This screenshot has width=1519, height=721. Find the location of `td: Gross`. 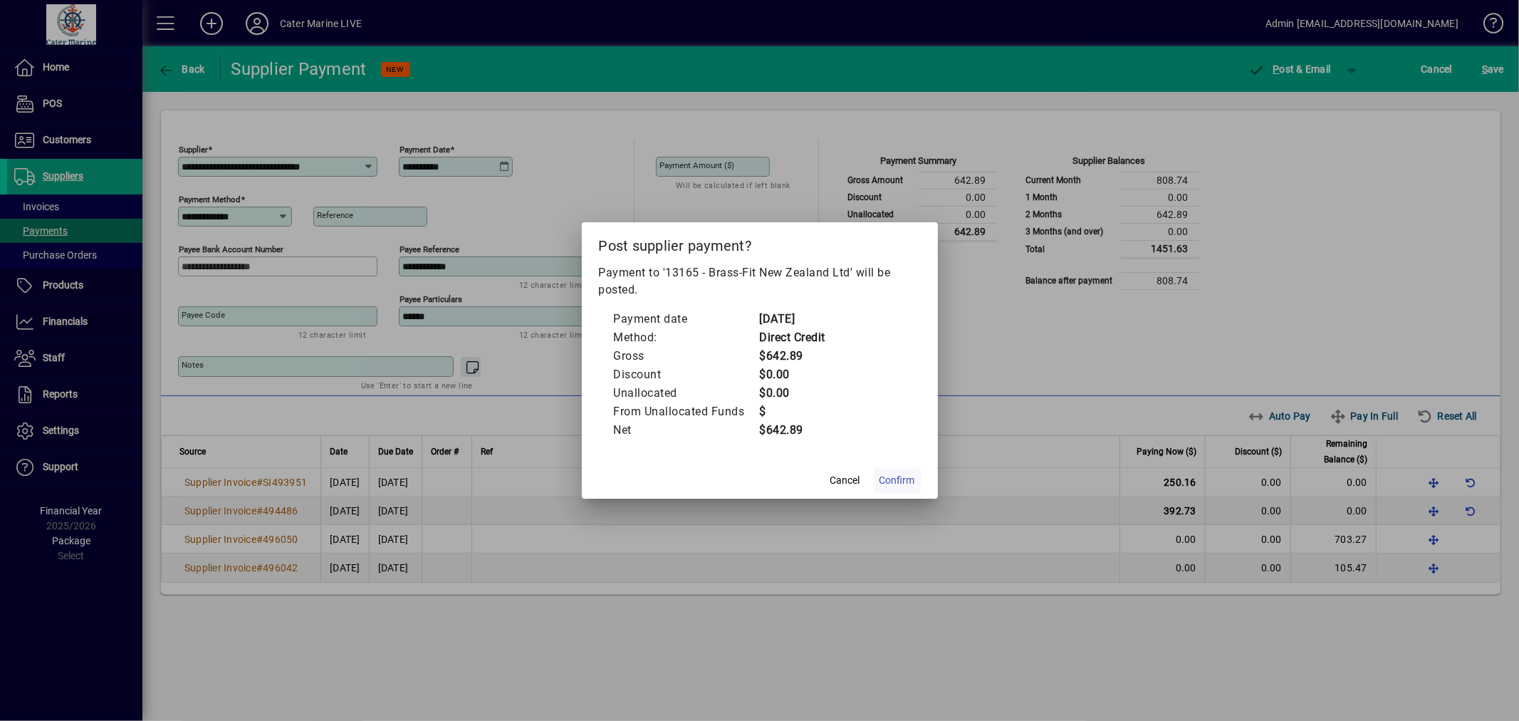

td: Gross is located at coordinates (686, 356).